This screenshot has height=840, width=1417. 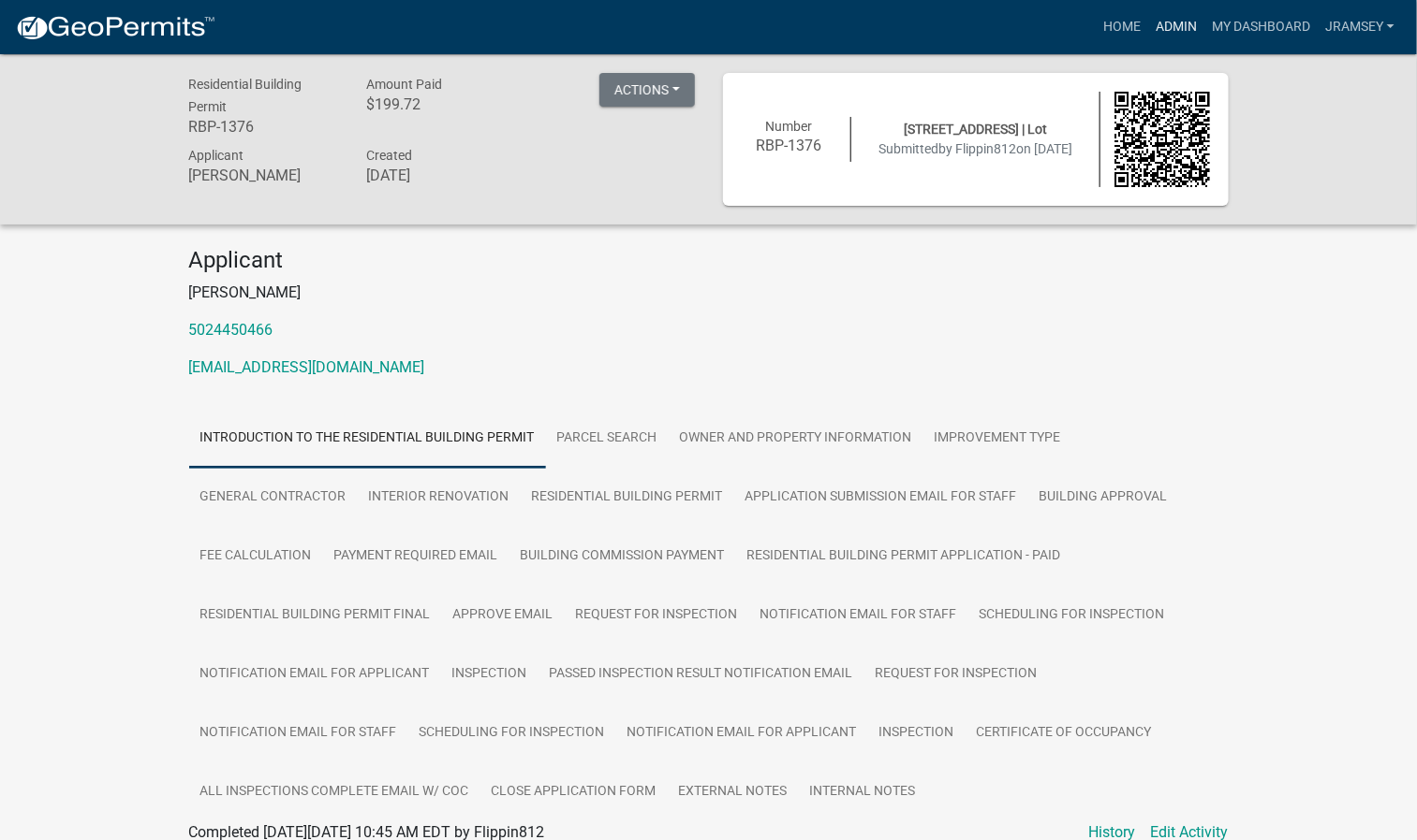 What do you see at coordinates (788, 127) in the screenshot?
I see `span: Number` at bounding box center [788, 127].